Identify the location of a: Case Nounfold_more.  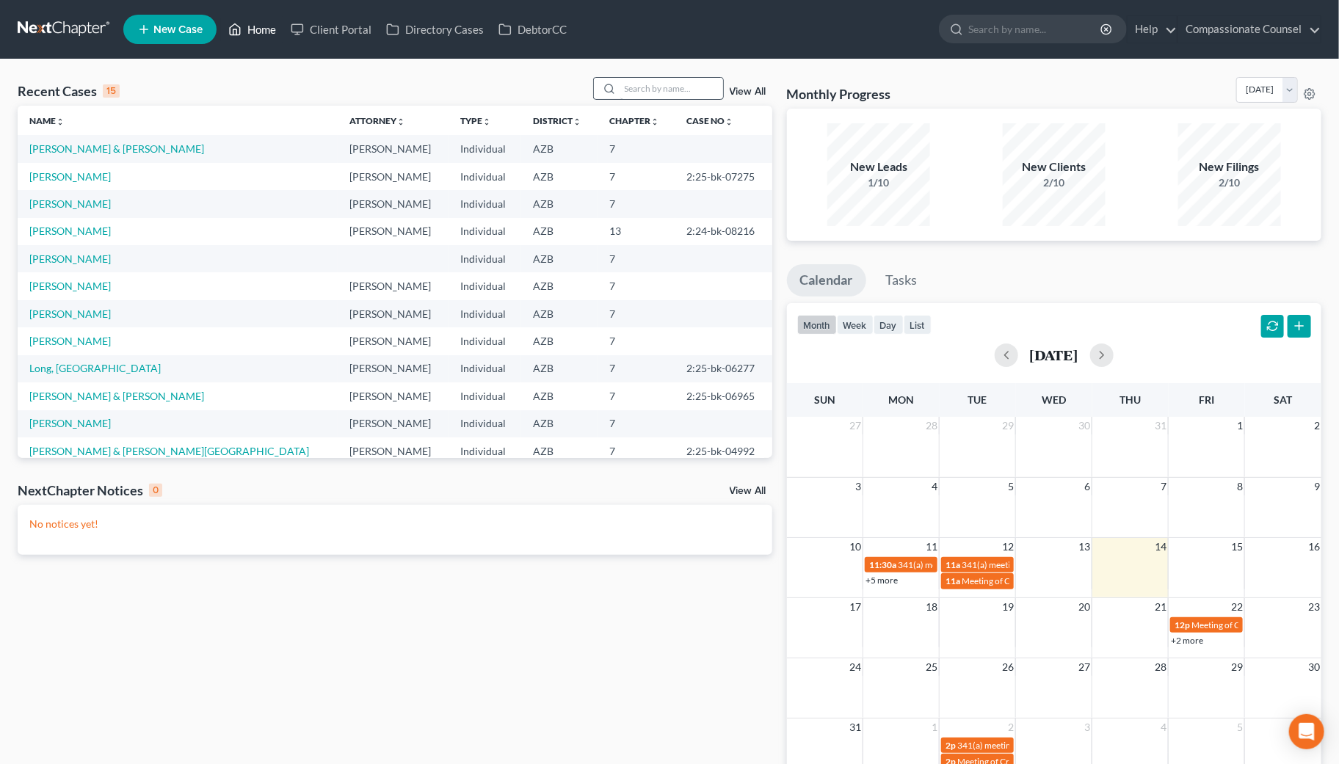
(710, 120).